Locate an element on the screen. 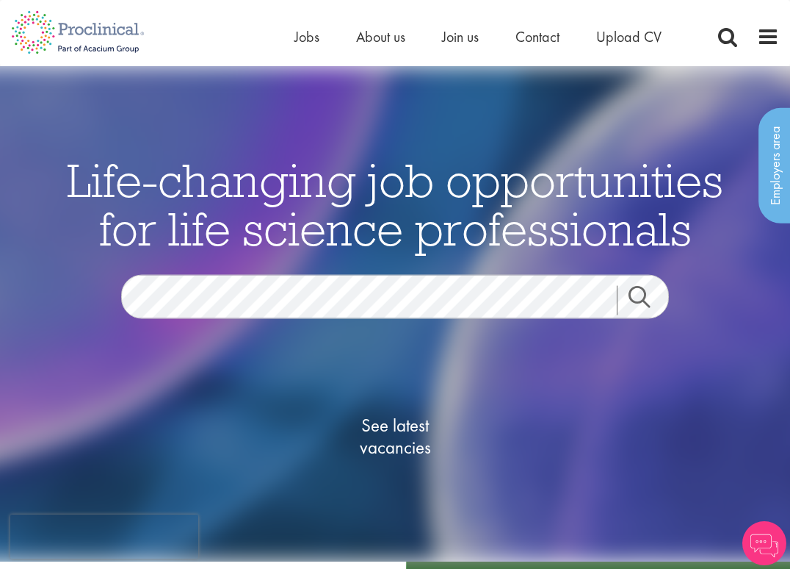  span: Jobs is located at coordinates (307, 37).